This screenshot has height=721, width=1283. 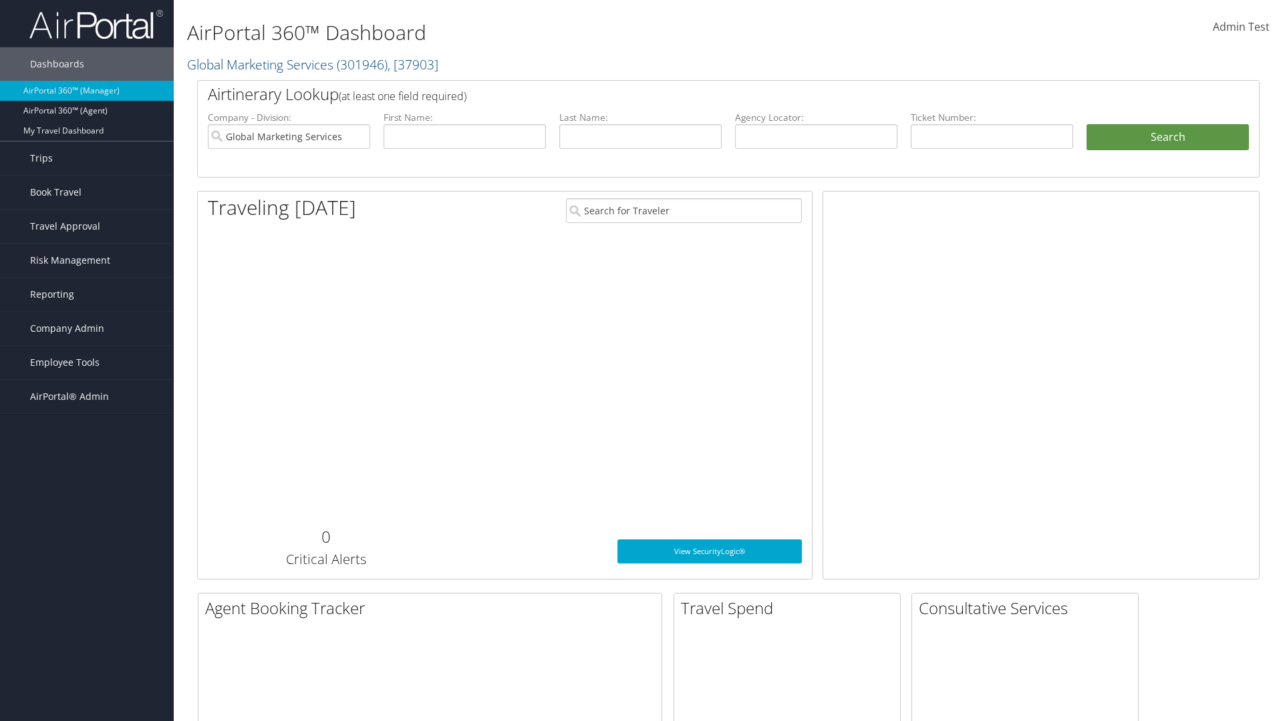 What do you see at coordinates (709, 552) in the screenshot?
I see `a: View SecurityLogic®` at bounding box center [709, 552].